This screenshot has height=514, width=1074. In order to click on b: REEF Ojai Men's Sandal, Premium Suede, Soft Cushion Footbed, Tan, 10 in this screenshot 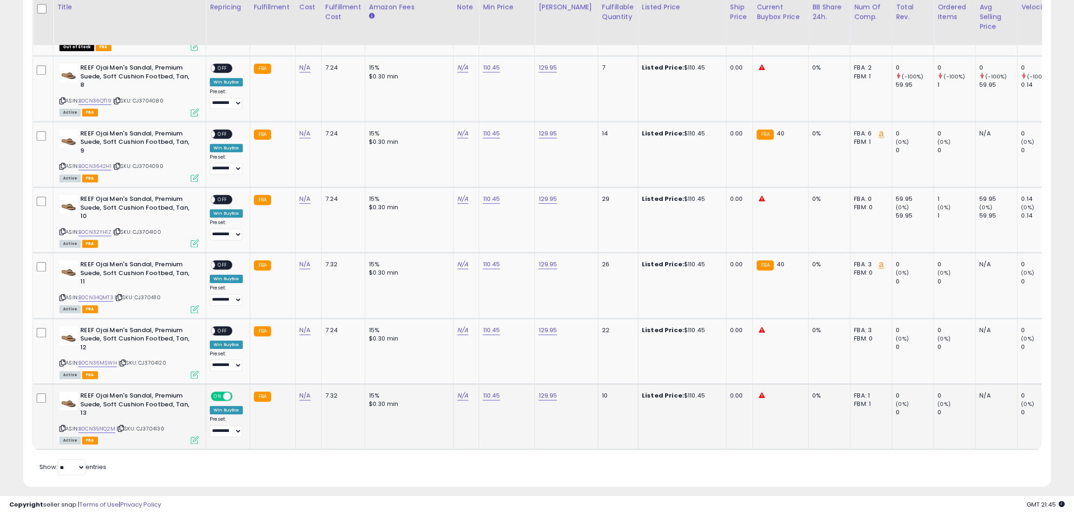, I will do `click(136, 209)`.